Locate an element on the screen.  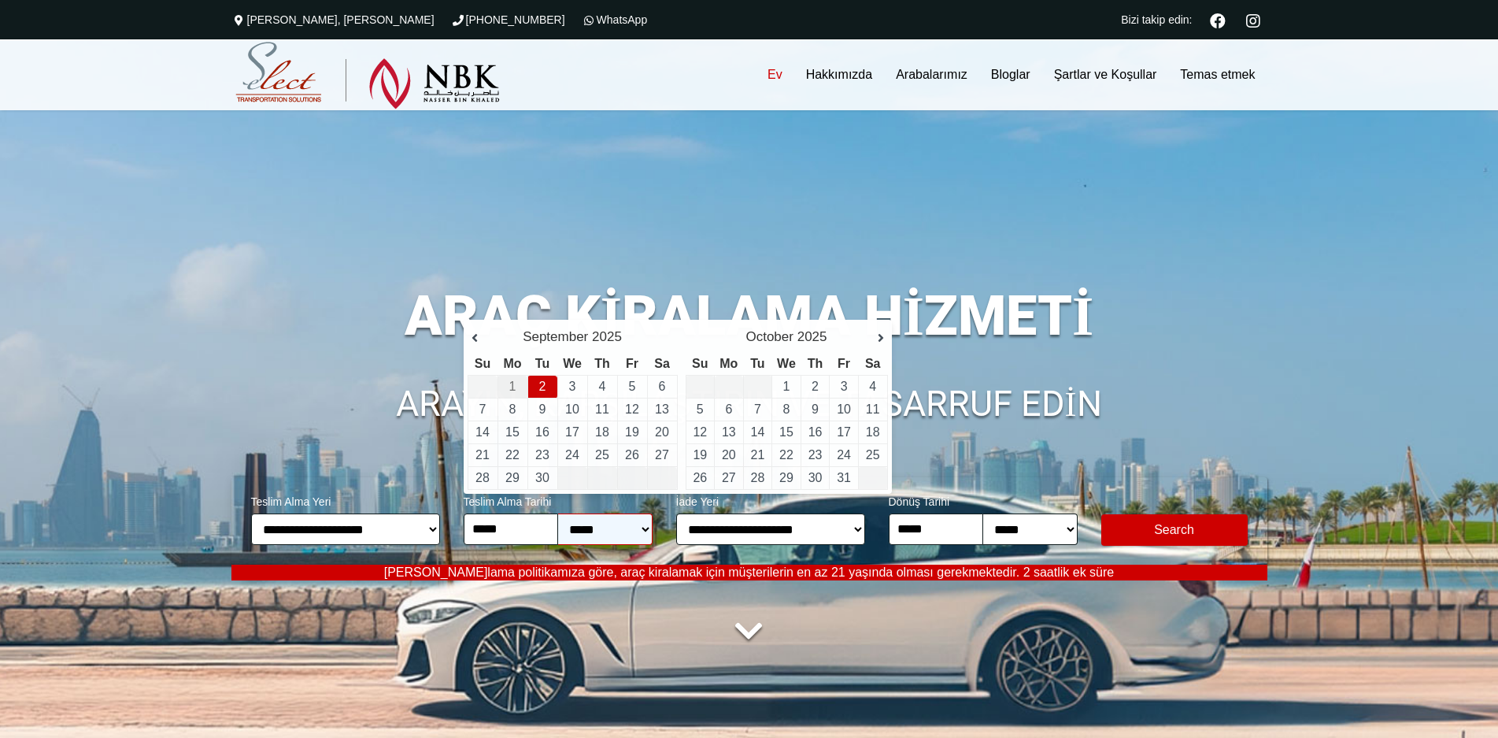
td: Pick-Up Date is located at coordinates (513, 387).